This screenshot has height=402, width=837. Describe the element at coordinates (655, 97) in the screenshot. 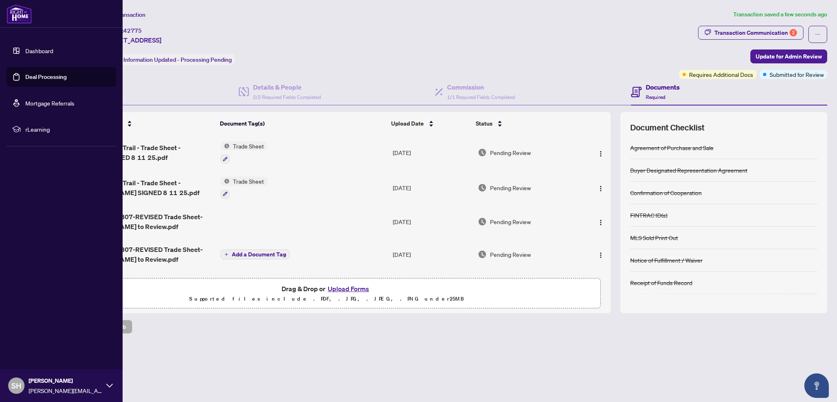

I see `span: Required` at that location.